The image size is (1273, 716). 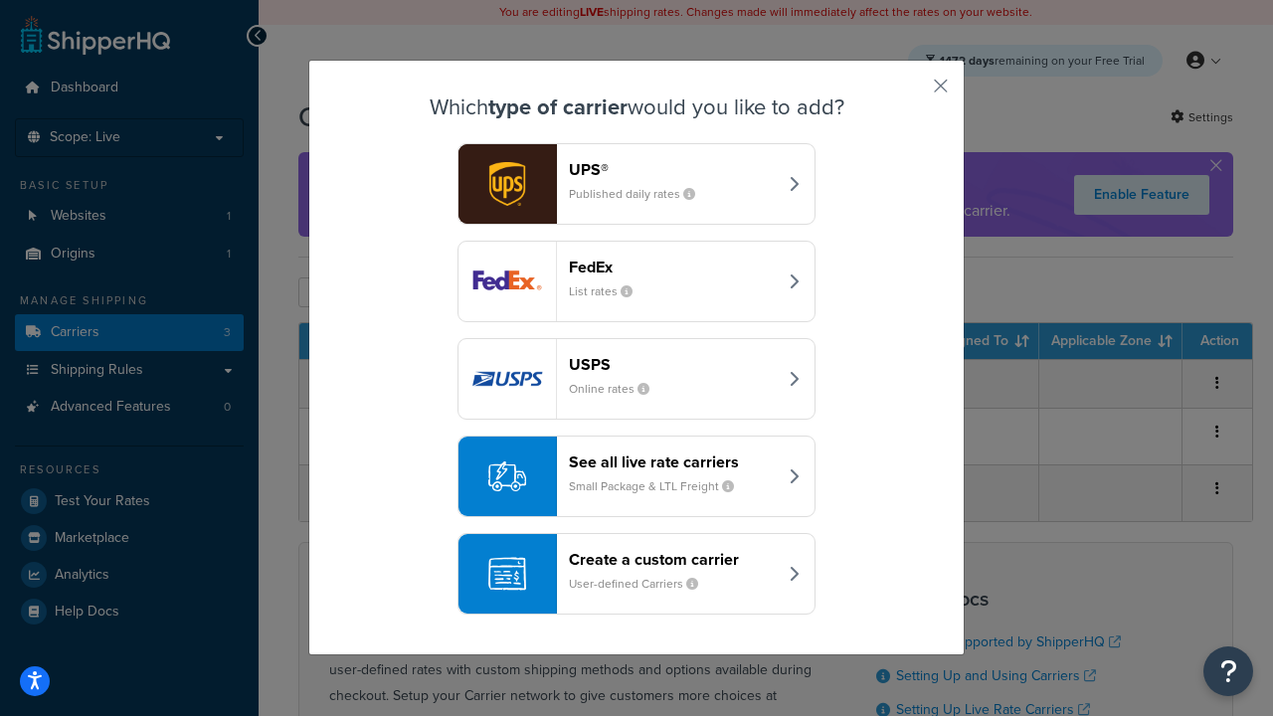 What do you see at coordinates (558, 106) in the screenshot?
I see `strong: type of carrier` at bounding box center [558, 106].